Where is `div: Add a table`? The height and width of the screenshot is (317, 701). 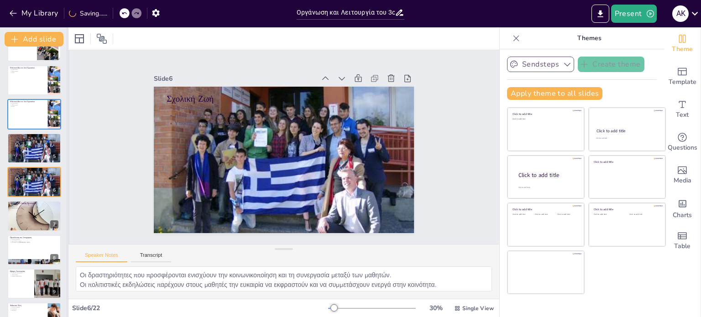 div: Add a table is located at coordinates (683, 241).